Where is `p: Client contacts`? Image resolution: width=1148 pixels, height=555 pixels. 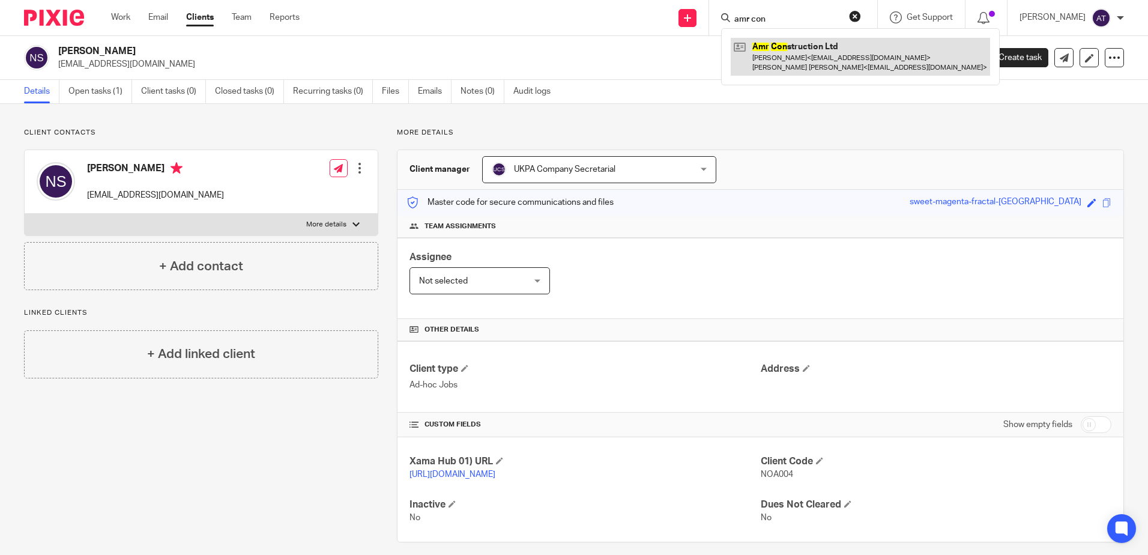
p: Client contacts is located at coordinates (201, 133).